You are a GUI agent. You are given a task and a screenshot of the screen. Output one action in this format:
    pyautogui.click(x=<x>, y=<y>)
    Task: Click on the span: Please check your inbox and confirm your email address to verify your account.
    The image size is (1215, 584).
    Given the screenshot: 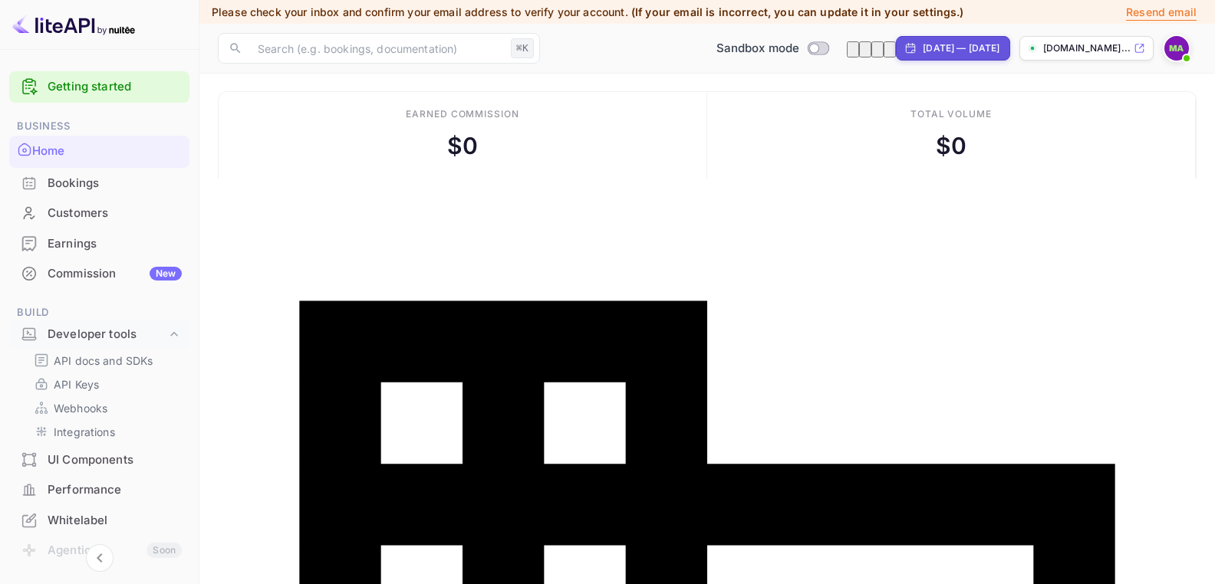 What is the action you would take?
    pyautogui.click(x=420, y=12)
    